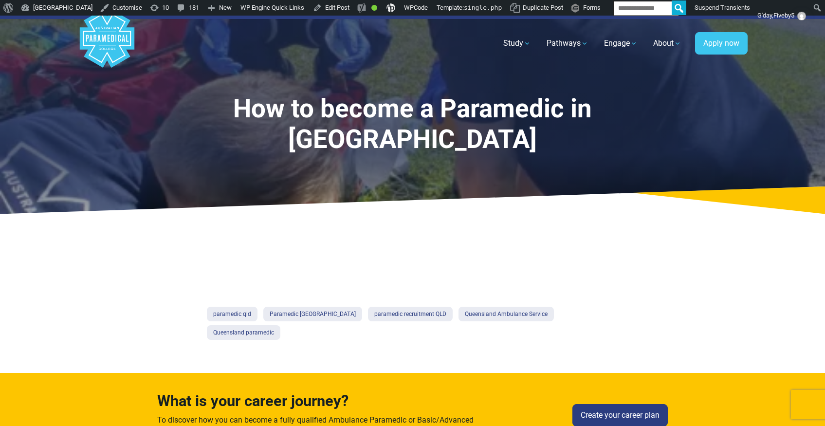 This screenshot has height=426, width=825. I want to click on span: Fiveby5, so click(784, 15).